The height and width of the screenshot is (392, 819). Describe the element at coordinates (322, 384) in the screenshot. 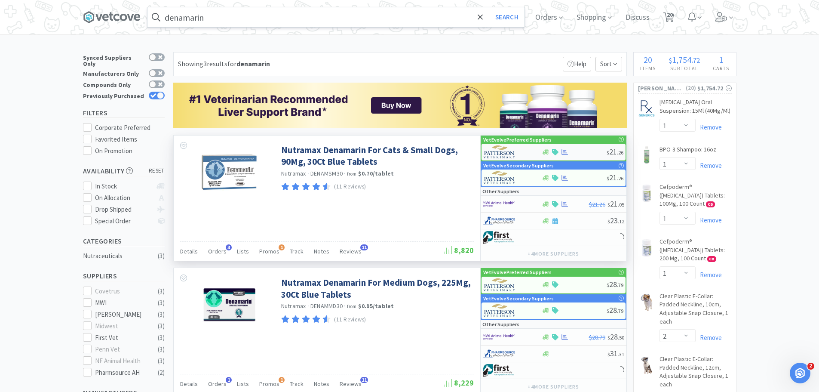

I see `span: Notes` at that location.